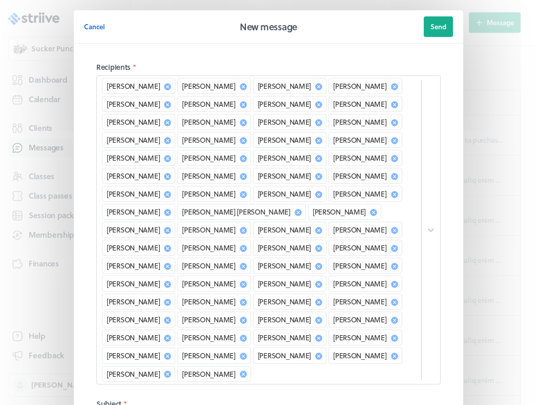 The image size is (537, 405). I want to click on label: Recipients, so click(269, 67).